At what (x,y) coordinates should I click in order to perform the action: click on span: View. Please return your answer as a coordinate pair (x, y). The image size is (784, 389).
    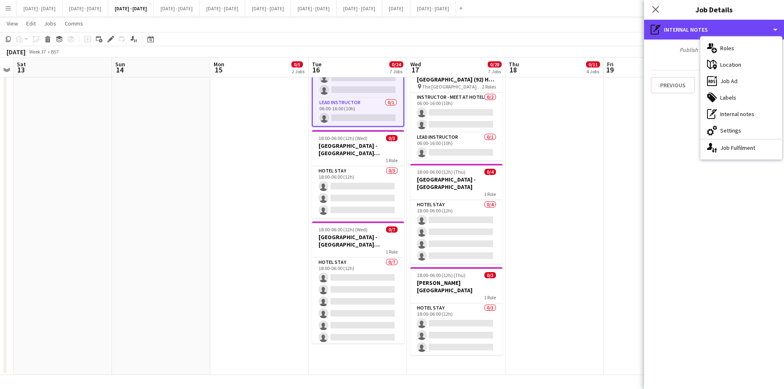
    Looking at the image, I should click on (12, 23).